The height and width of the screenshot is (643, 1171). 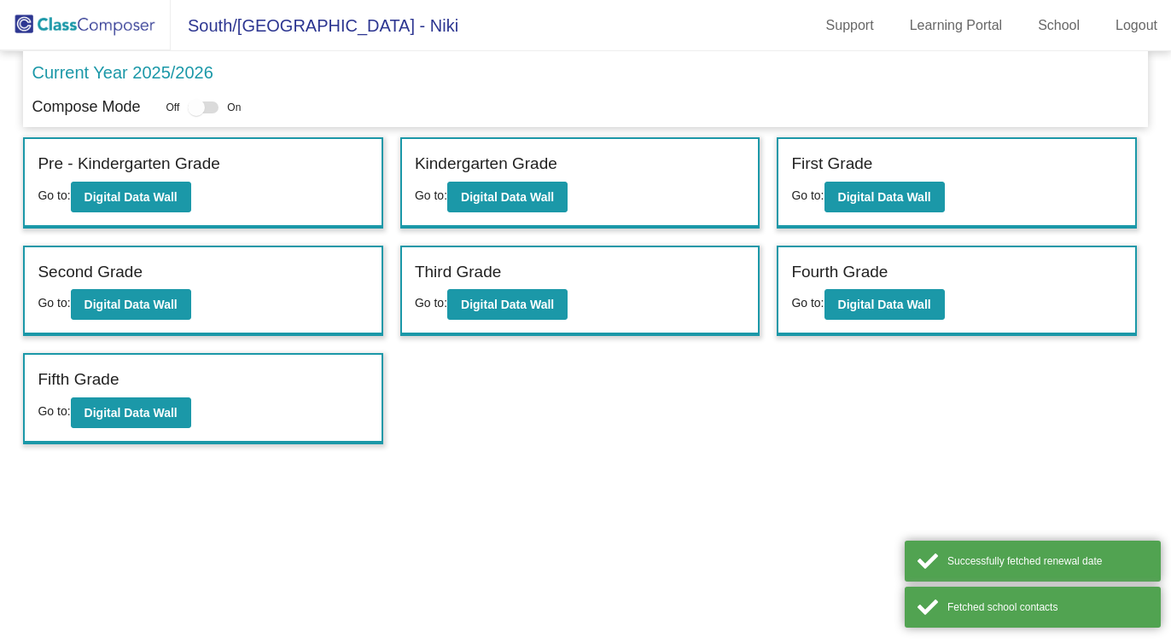 What do you see at coordinates (128, 164) in the screenshot?
I see `label: Pre - Kindergarten Grade` at bounding box center [128, 164].